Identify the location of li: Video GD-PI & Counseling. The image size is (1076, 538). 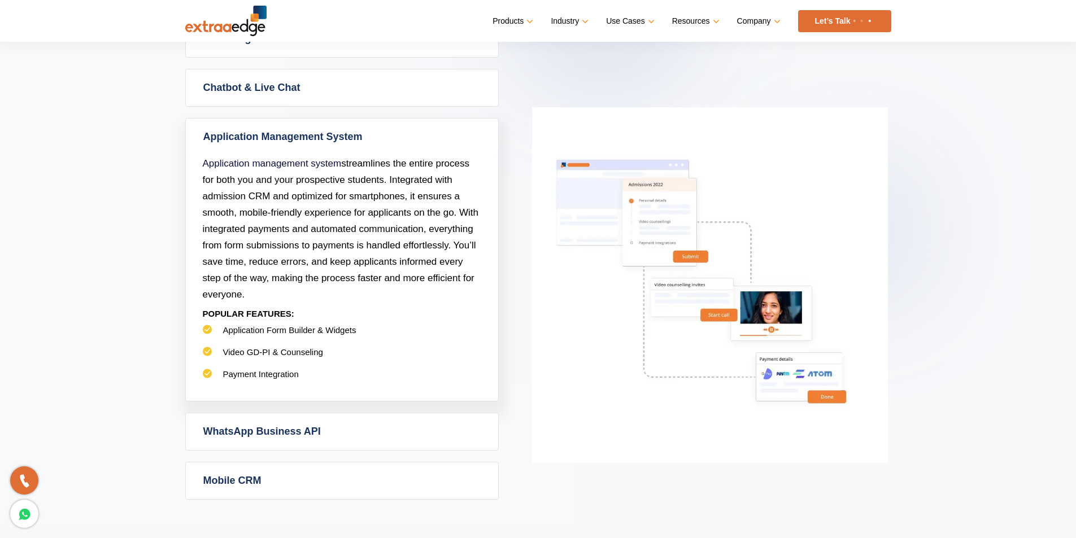
(342, 358).